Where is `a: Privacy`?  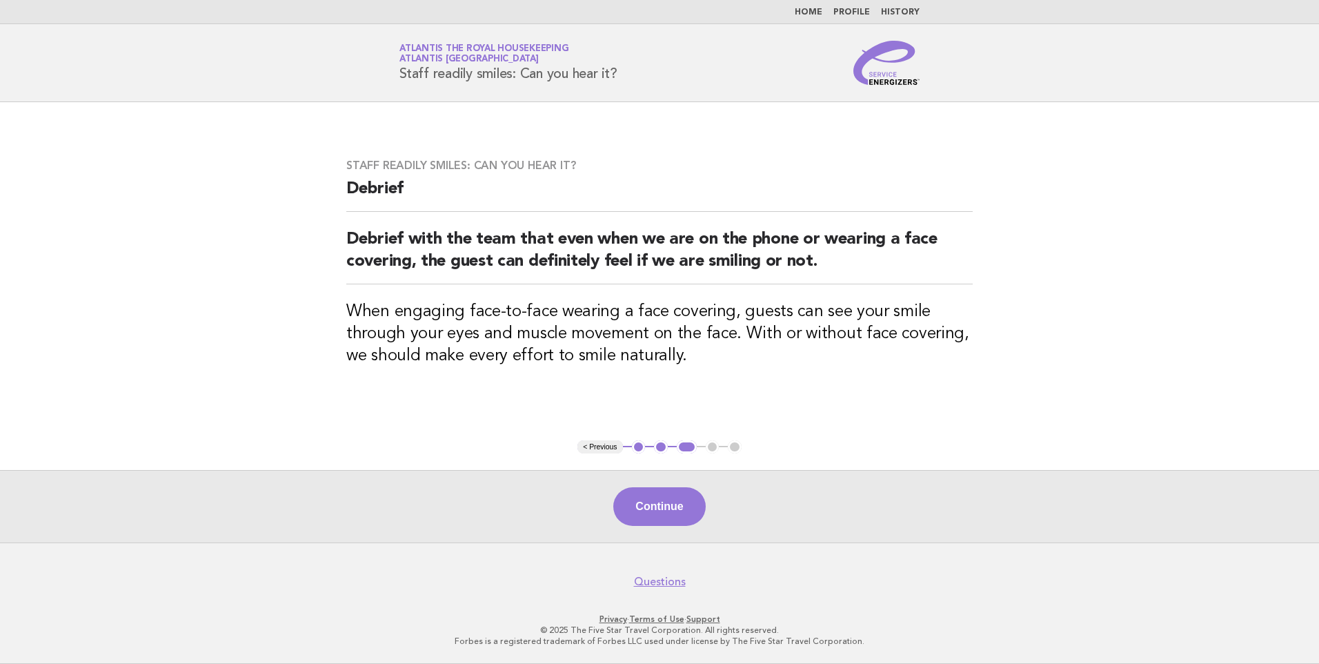 a: Privacy is located at coordinates (613, 619).